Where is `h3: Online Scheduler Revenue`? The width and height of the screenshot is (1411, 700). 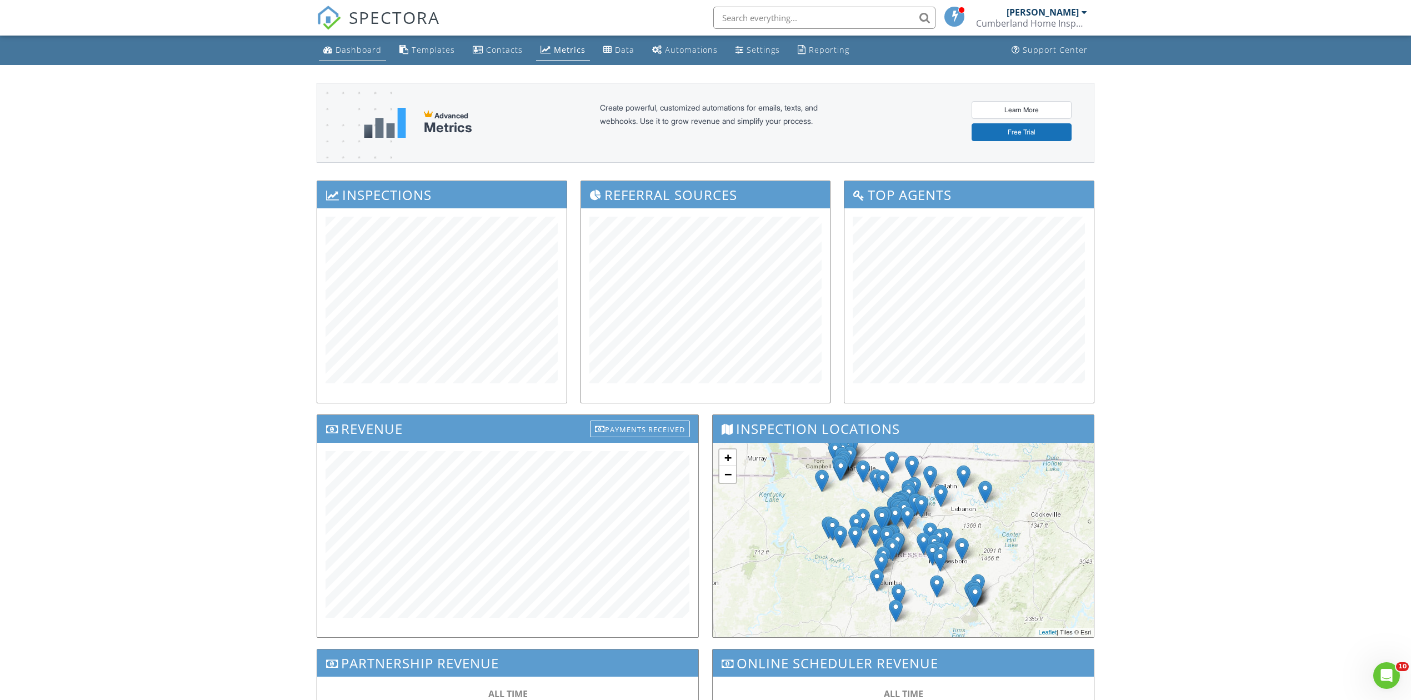
h3: Online Scheduler Revenue is located at coordinates (903, 663).